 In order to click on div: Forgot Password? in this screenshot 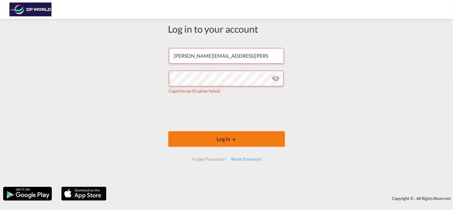, I will do `click(209, 159)`.